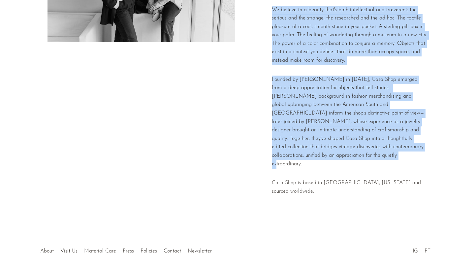  I want to click on ul: Social Medias, so click(422, 250).